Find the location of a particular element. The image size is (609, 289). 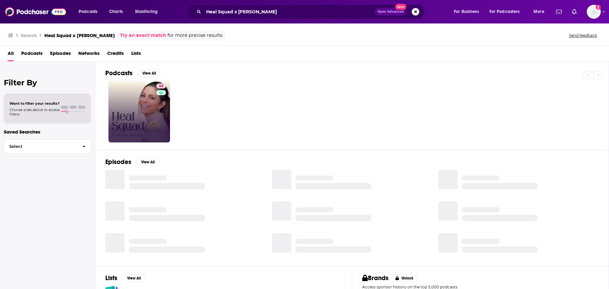

a: Podchaser - Follow, Share and Rate Podcasts is located at coordinates (36, 12).